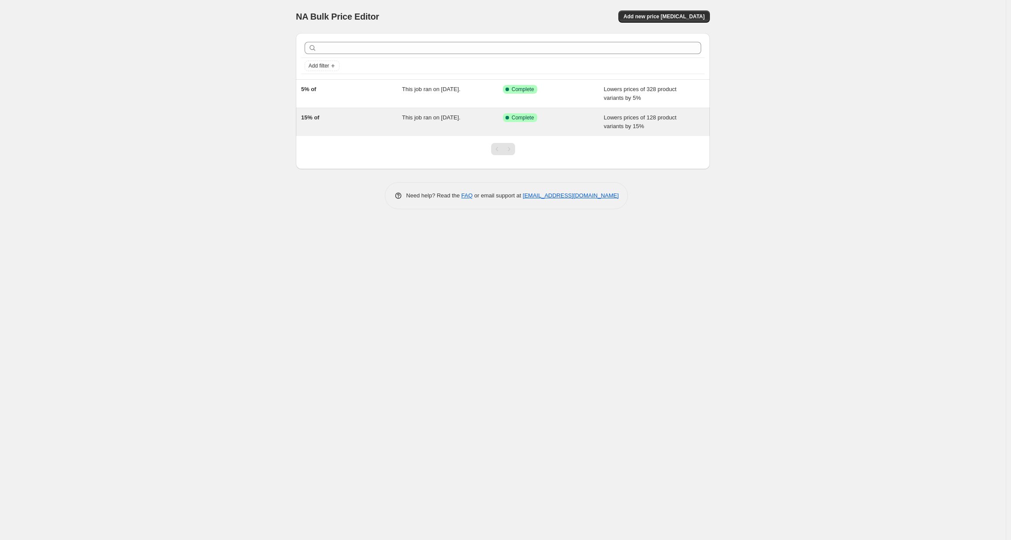 The height and width of the screenshot is (540, 1011). What do you see at coordinates (310, 117) in the screenshot?
I see `span: 15% of` at bounding box center [310, 117].